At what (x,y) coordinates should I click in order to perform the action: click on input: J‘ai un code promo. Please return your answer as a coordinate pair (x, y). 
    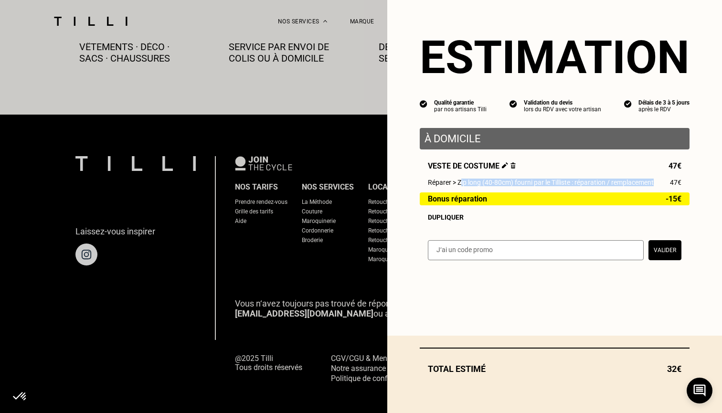
    Looking at the image, I should click on (535, 250).